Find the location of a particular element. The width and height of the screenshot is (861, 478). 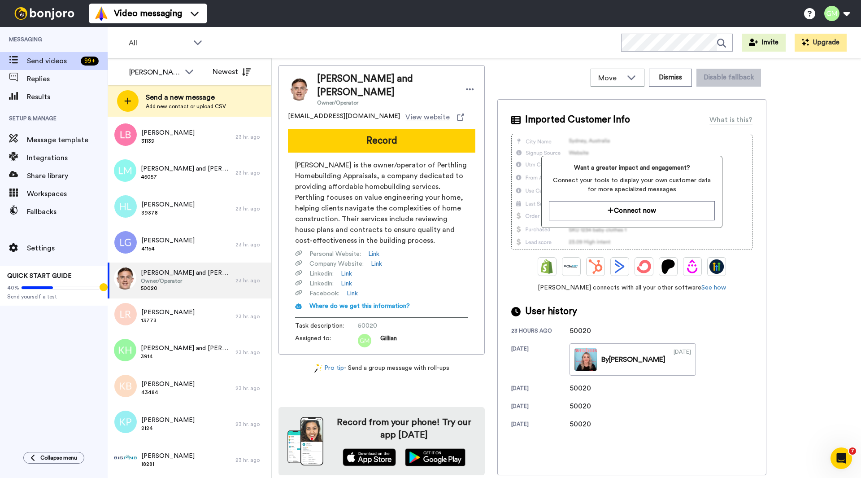

img: Ontraport is located at coordinates (572, 266).